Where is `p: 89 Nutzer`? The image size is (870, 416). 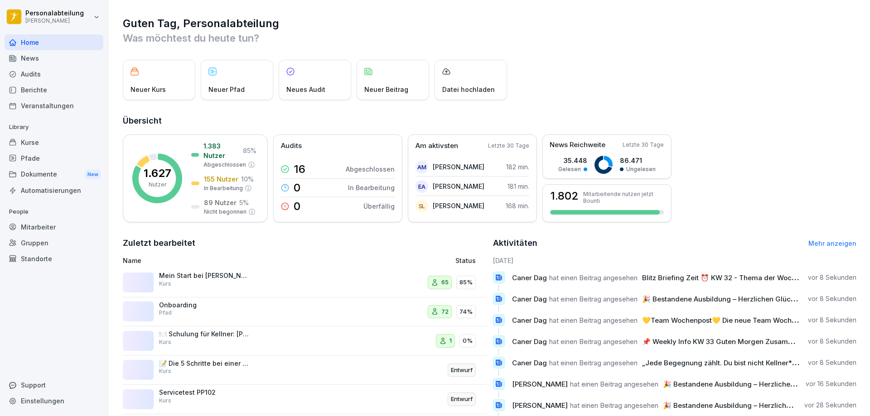 p: 89 Nutzer is located at coordinates (220, 203).